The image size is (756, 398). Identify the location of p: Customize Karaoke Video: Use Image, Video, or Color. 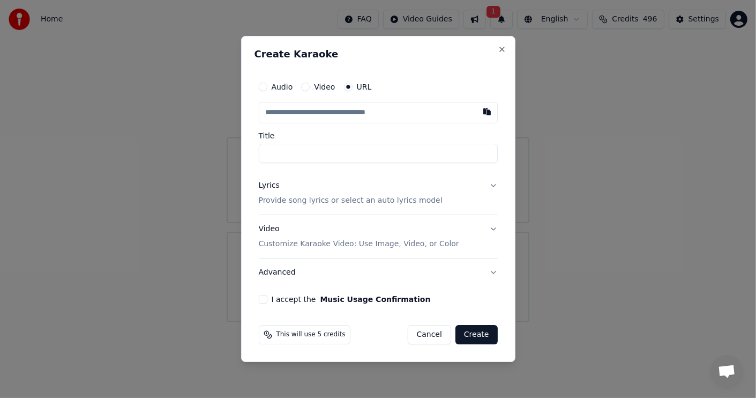
(359, 244).